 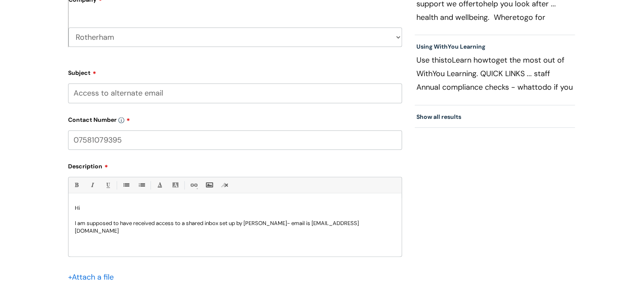 I want to click on div: Attach a file, so click(x=93, y=277).